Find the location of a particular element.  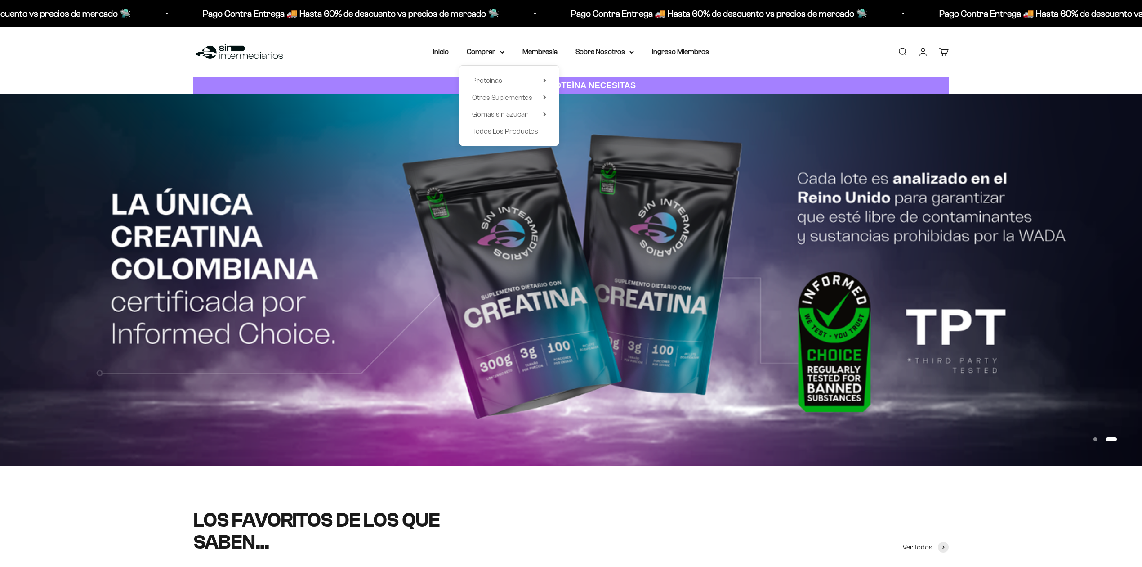

span: Todos Los Productos is located at coordinates (505, 131).